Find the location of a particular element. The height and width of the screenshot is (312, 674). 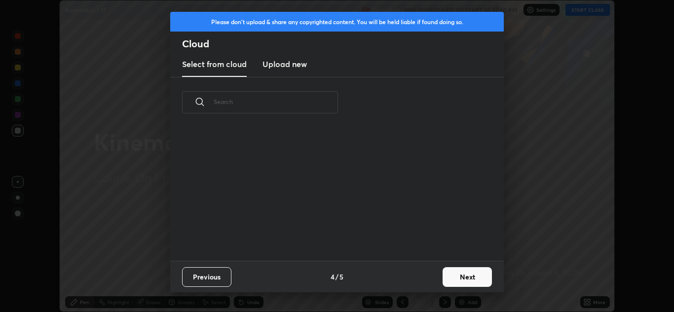

h4: 4 is located at coordinates (332, 277).